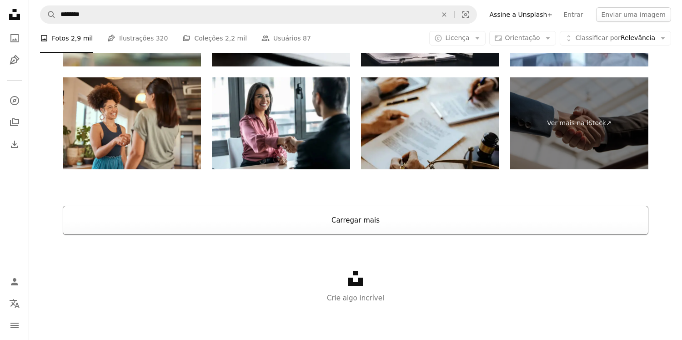  What do you see at coordinates (615, 38) in the screenshot?
I see `span: Relevância` at bounding box center [615, 38].